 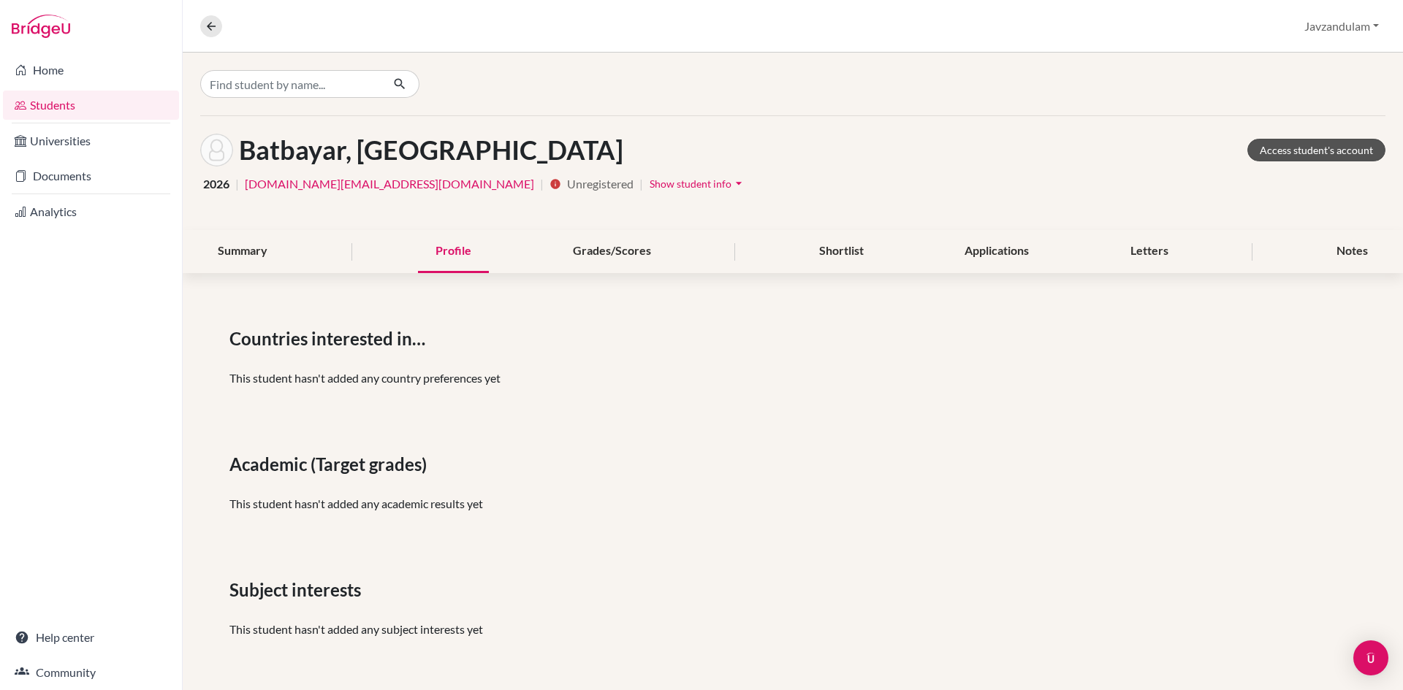 I want to click on a: Documents, so click(x=91, y=176).